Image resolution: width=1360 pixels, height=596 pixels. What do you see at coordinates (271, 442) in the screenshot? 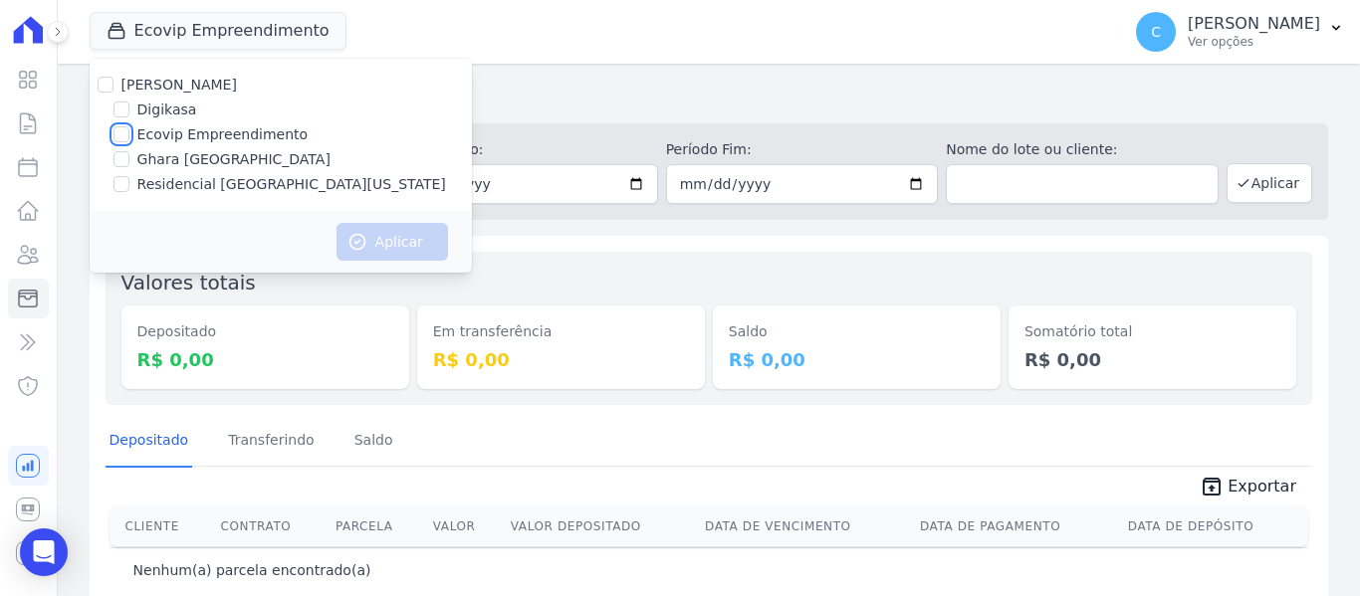
I see `a: Transferindo` at bounding box center [271, 442].